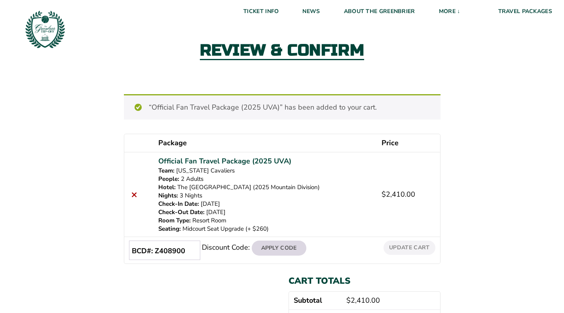  What do you see at coordinates (408, 143) in the screenshot?
I see `th: Price` at bounding box center [408, 143].